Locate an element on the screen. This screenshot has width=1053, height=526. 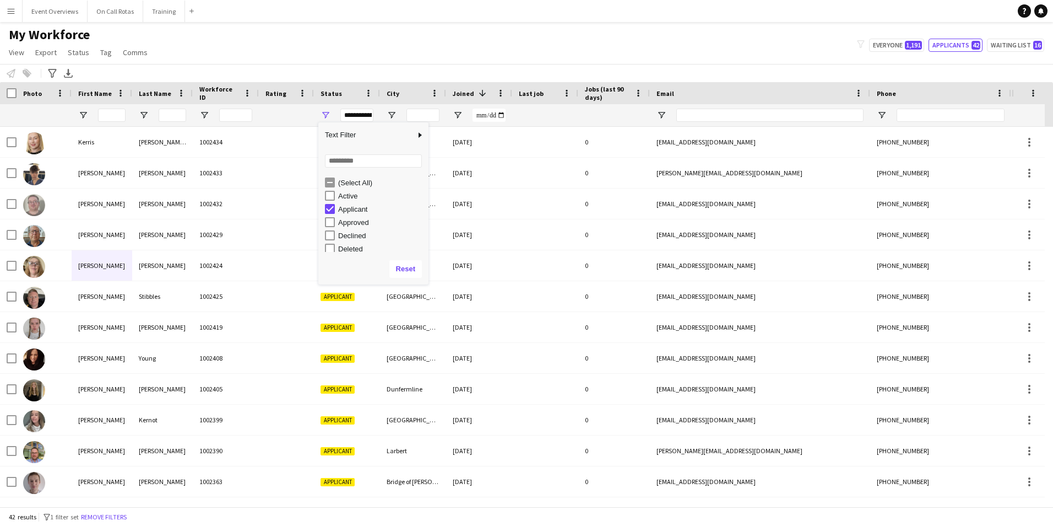
div: Filter List is located at coordinates (374, 248).